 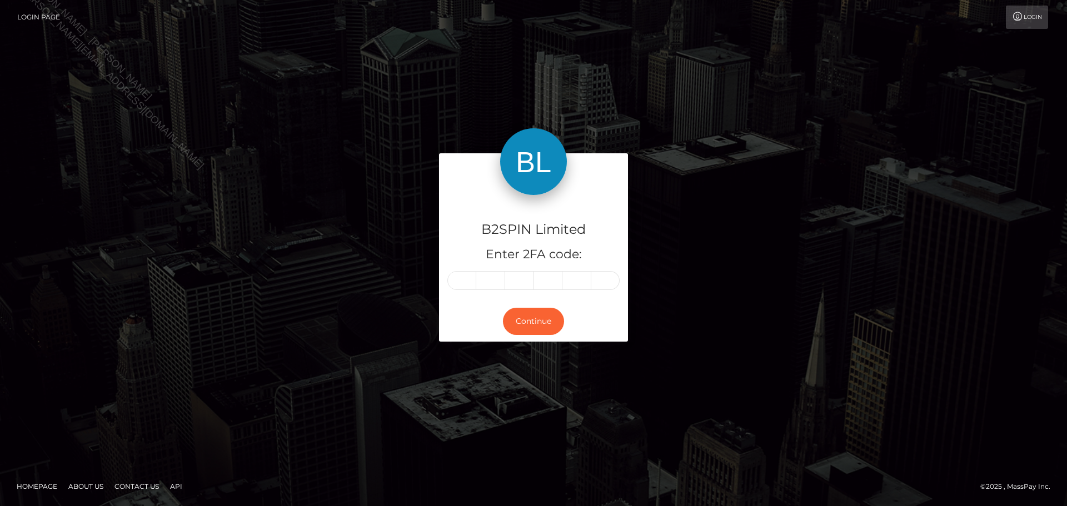 I want to click on a: About Us, so click(x=86, y=486).